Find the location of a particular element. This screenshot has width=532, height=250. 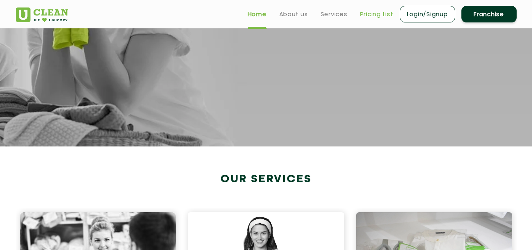

a: Pricing List is located at coordinates (377, 14).